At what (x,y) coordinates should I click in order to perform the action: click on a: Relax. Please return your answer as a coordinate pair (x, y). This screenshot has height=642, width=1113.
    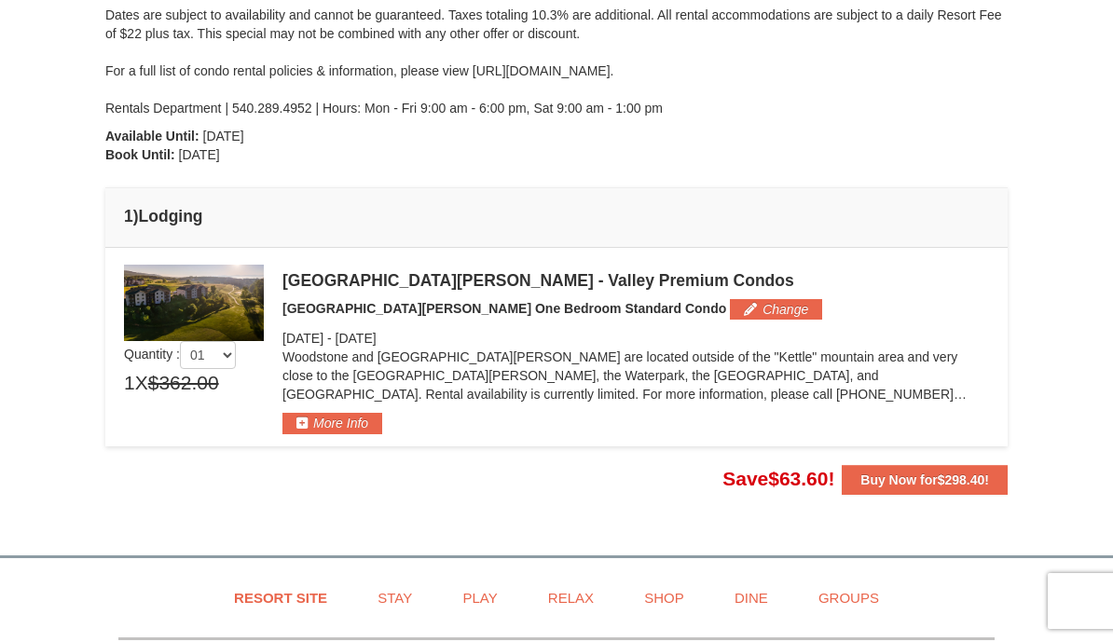
    Looking at the image, I should click on (570, 597).